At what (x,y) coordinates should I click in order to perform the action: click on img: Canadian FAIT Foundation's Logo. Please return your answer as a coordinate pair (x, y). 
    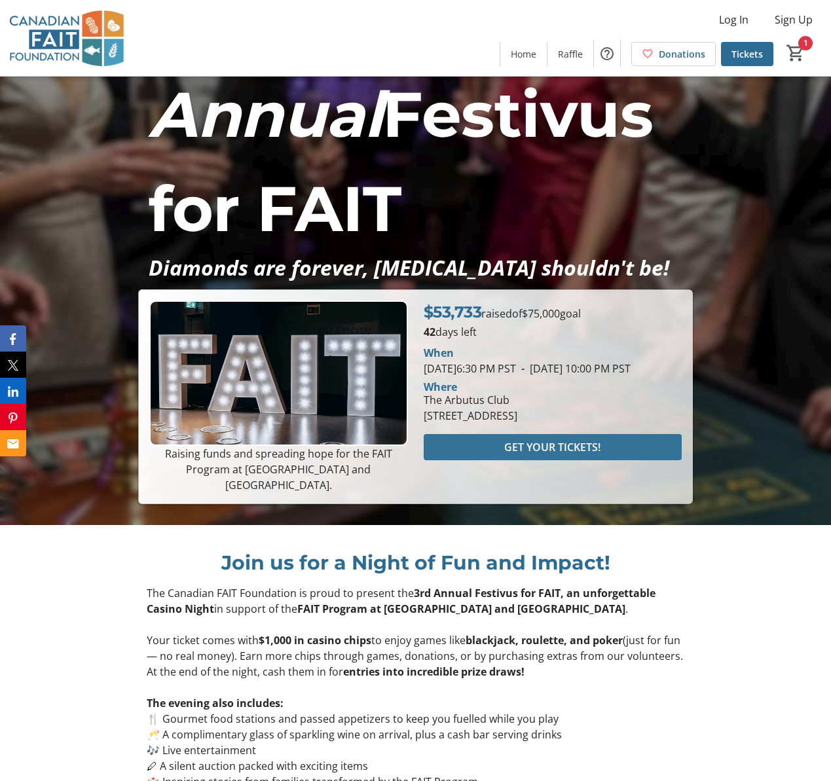
    Looking at the image, I should click on (66, 38).